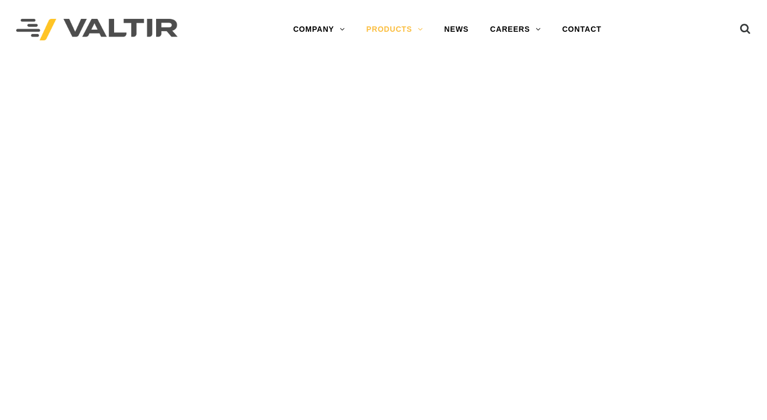 This screenshot has width=767, height=420. I want to click on a: PRODUCTS, so click(394, 30).